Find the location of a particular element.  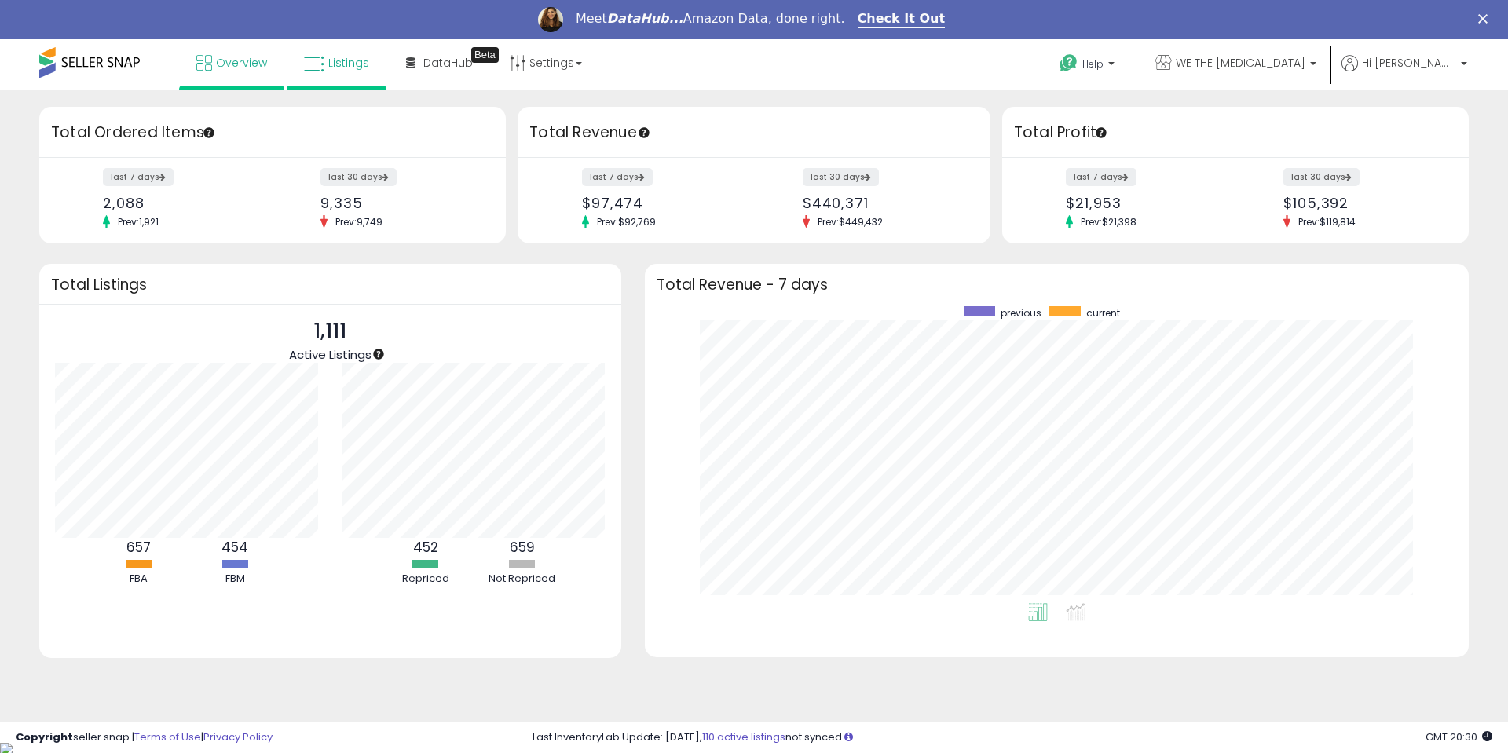

a: Terms of Use is located at coordinates (167, 737).